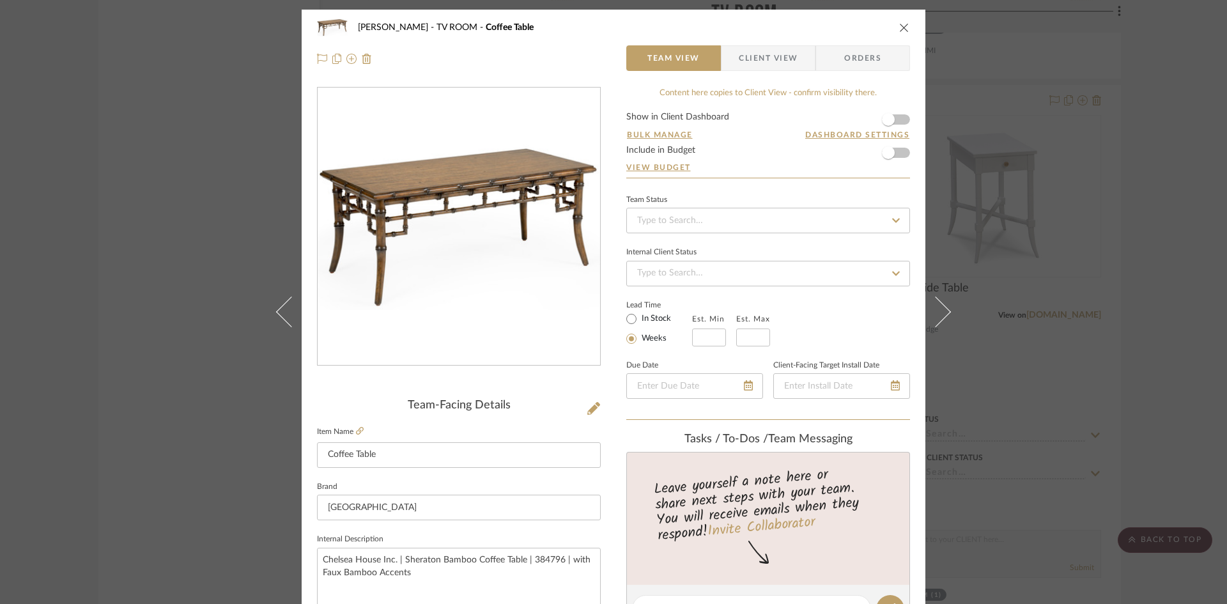 The height and width of the screenshot is (604, 1227). I want to click on span: Client View, so click(768, 58).